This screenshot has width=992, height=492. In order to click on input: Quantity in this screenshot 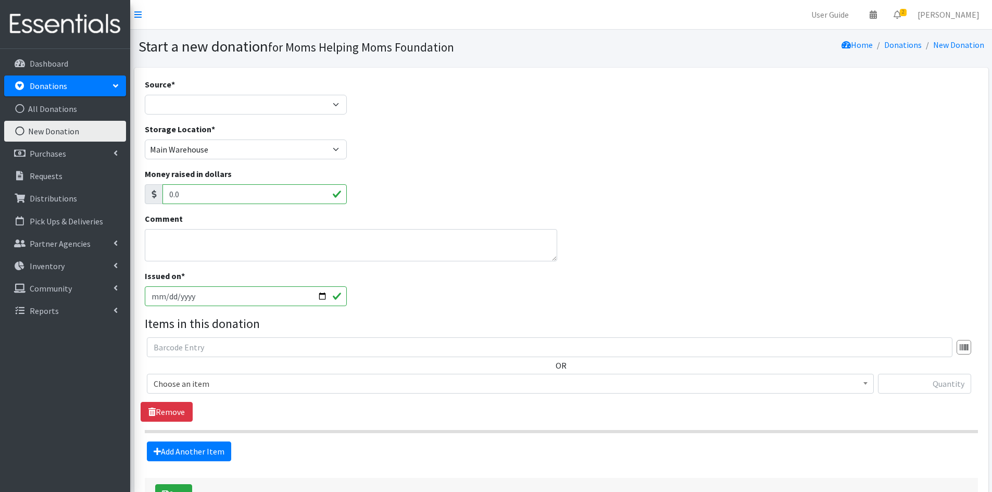, I will do `click(924, 384)`.